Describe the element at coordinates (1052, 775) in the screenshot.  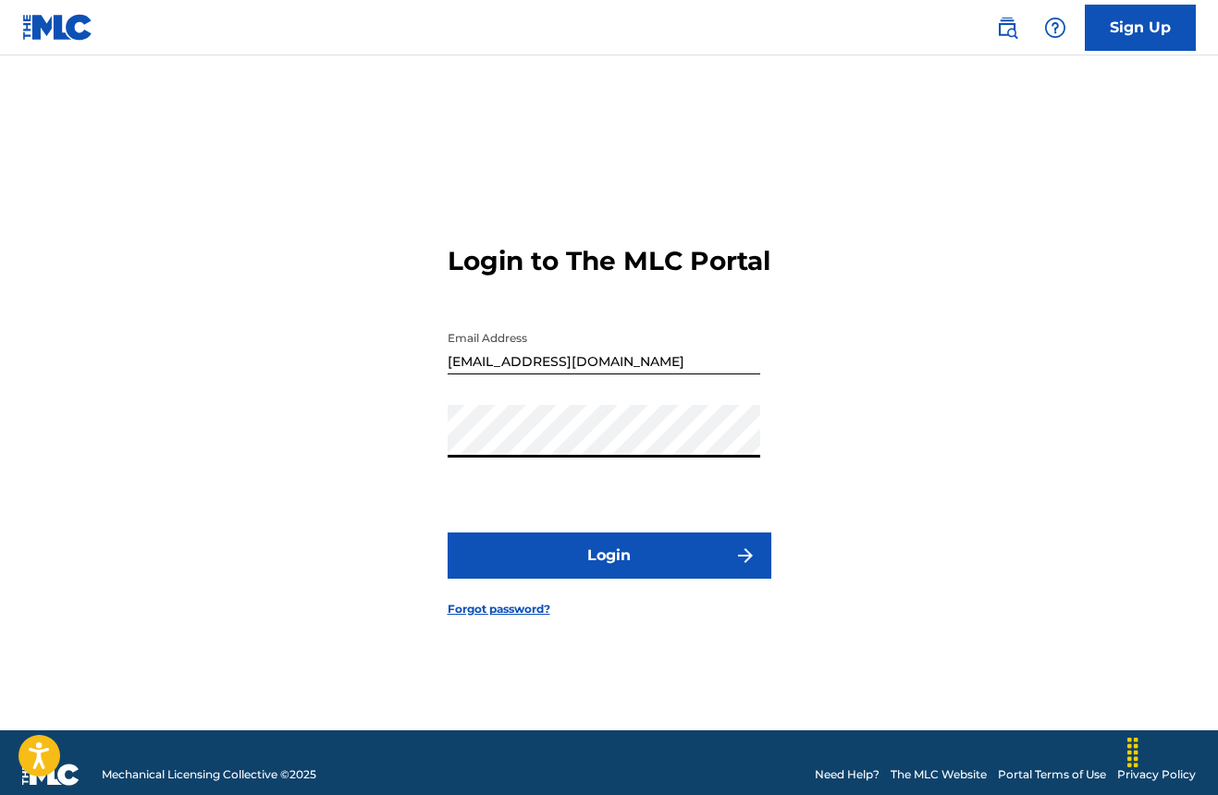
I see `a: Portal Terms of Use` at that location.